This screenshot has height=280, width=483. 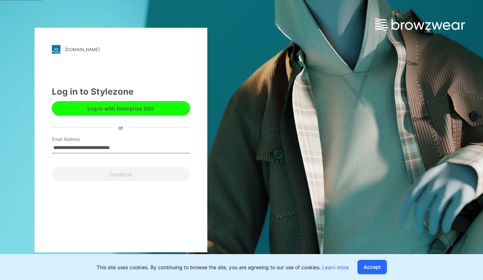 I want to click on p: This site uses cookies. By continuing to browse the site, you are agreeing to our use of cookies., so click(x=222, y=267).